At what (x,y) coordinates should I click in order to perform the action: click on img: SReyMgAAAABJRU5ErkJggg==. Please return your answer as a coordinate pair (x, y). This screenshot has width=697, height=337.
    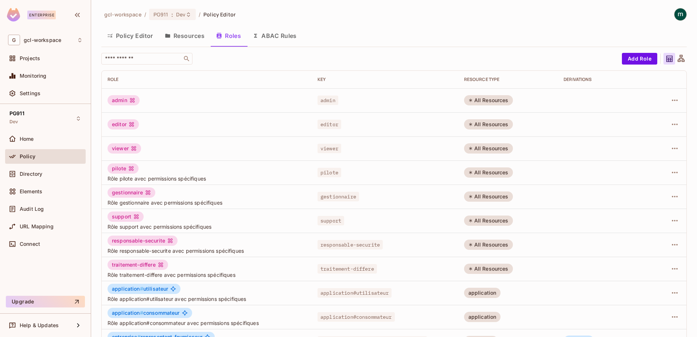
    Looking at the image, I should click on (13, 15).